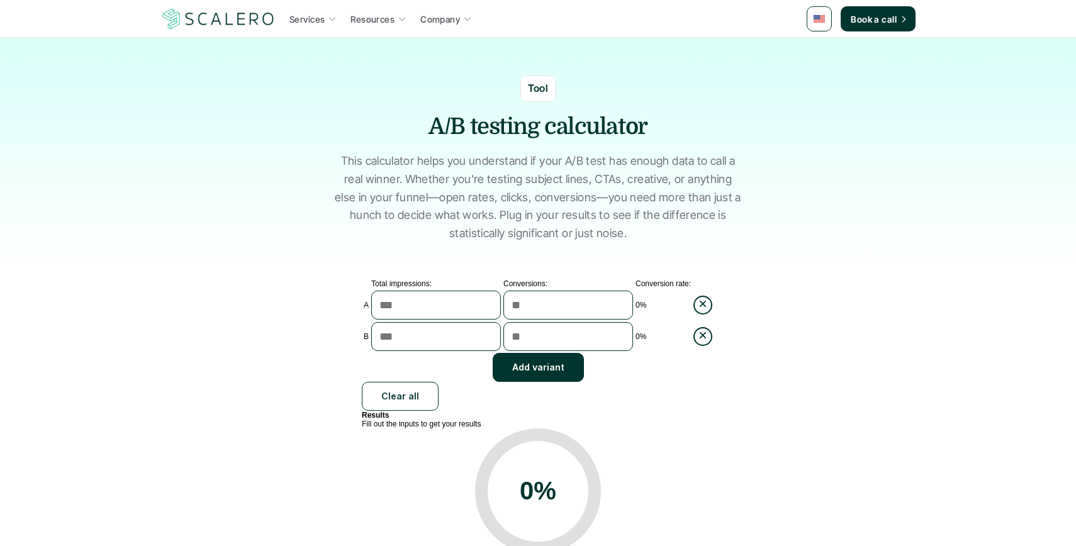 This screenshot has width=1076, height=546. I want to click on td: B, so click(366, 337).